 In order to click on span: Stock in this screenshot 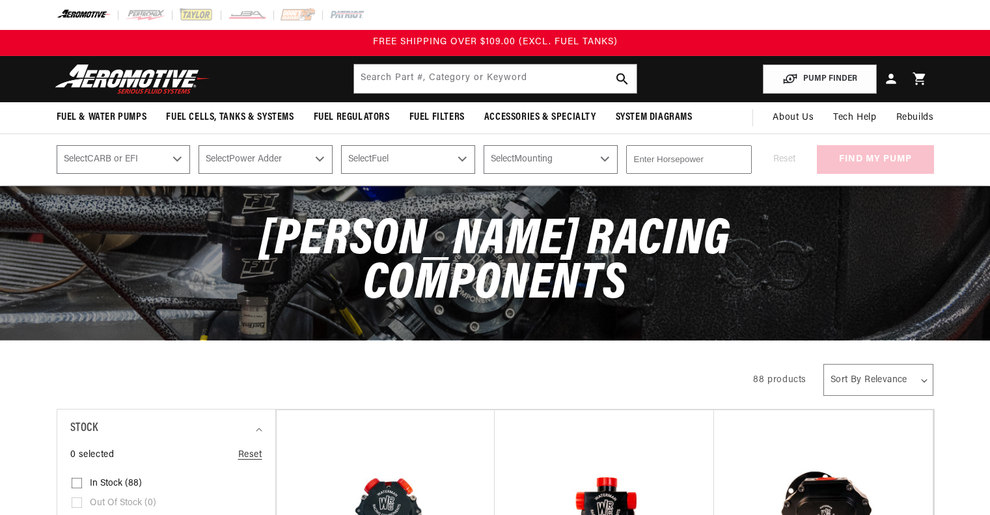, I will do `click(84, 428)`.